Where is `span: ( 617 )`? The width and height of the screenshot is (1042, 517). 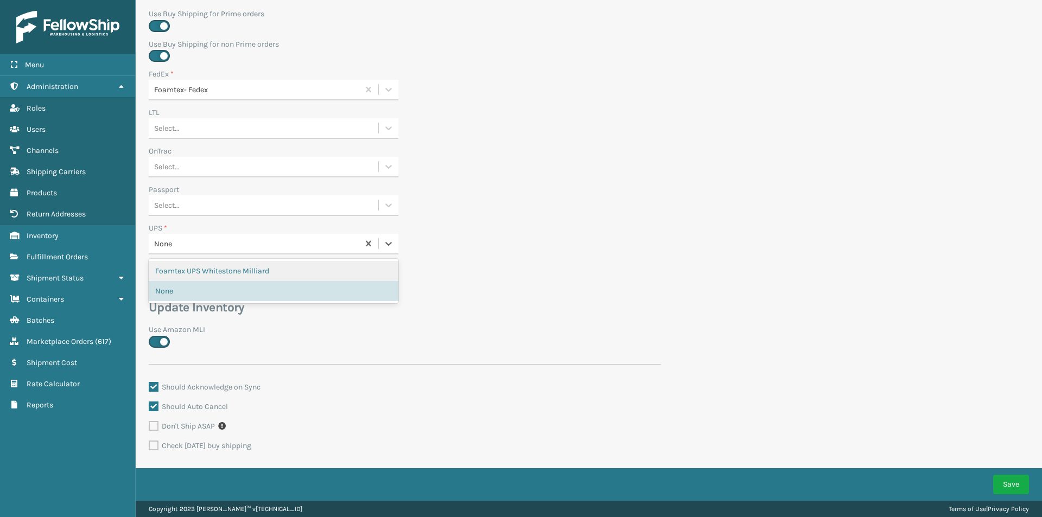 span: ( 617 ) is located at coordinates (103, 341).